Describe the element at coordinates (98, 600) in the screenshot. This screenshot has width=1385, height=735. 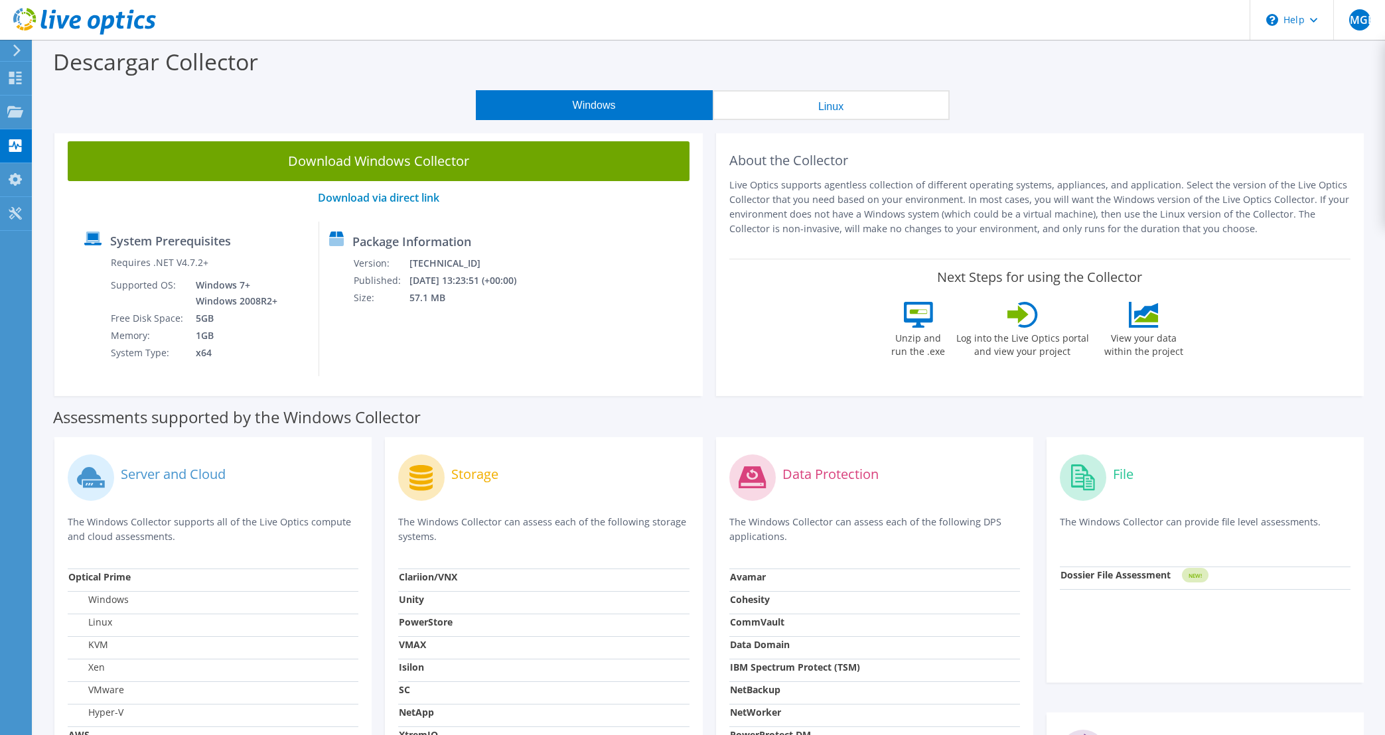
I see `label: Windows` at that location.